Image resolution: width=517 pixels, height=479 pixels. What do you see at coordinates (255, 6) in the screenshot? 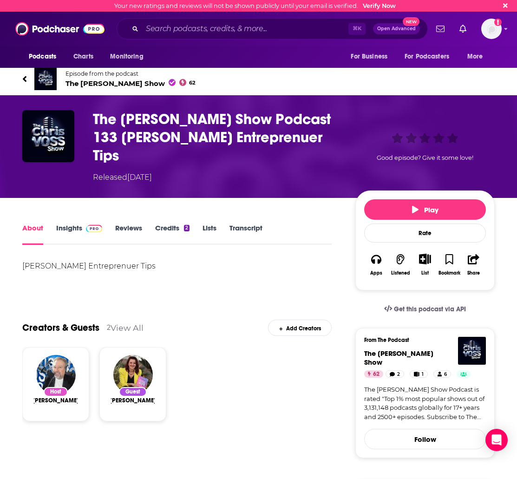
I see `div: Your new ratings and reviews will not be shown publicly until your email is verified.` at bounding box center [255, 6].